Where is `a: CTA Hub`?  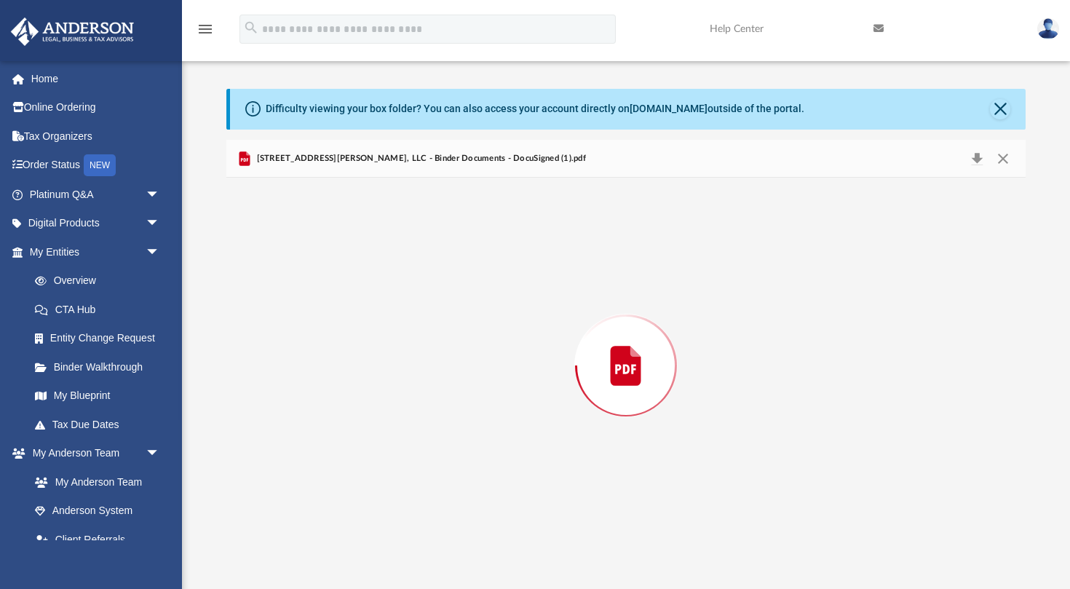
a: CTA Hub is located at coordinates (101, 309).